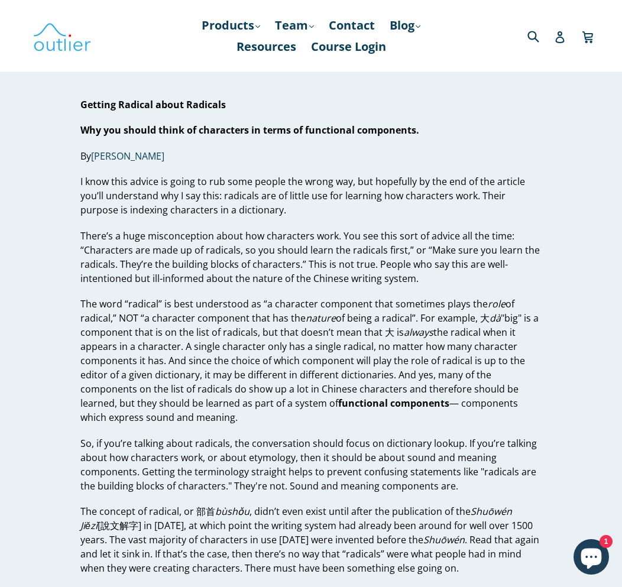 This screenshot has width=622, height=587. What do you see at coordinates (540, 35) in the screenshot?
I see `input: Search` at bounding box center [540, 35].